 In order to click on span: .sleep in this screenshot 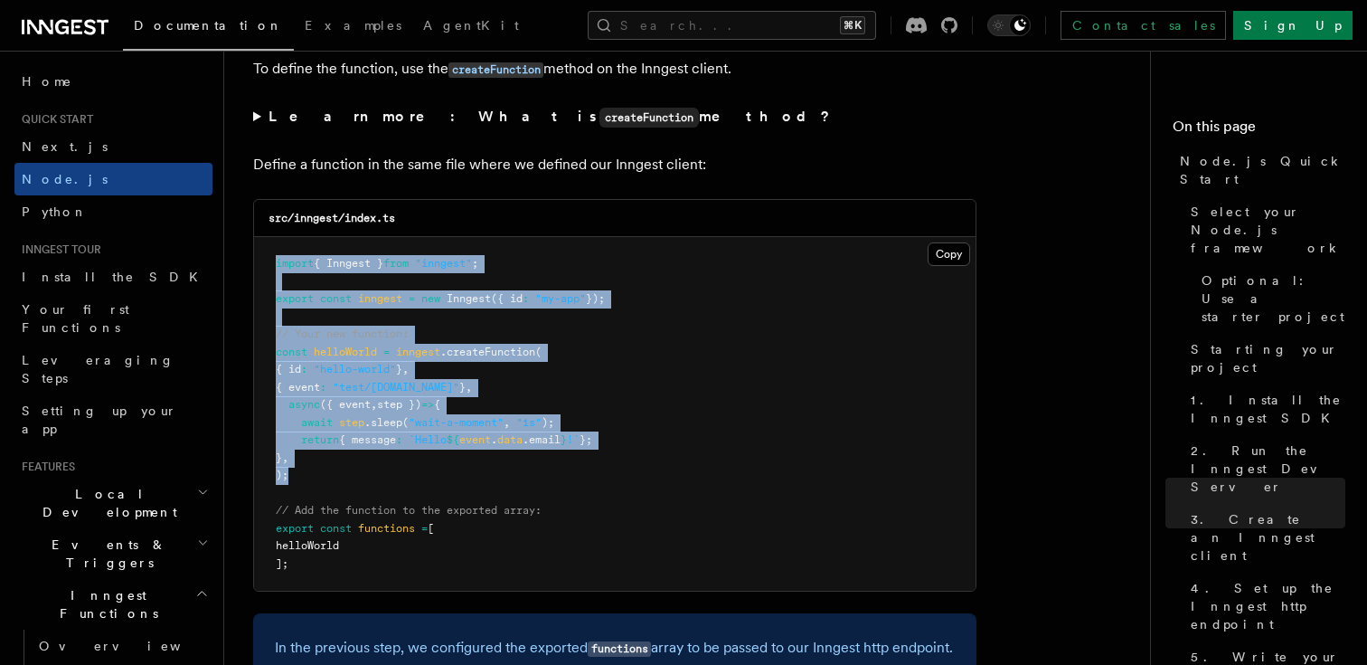, I will do `click(383, 422)`.